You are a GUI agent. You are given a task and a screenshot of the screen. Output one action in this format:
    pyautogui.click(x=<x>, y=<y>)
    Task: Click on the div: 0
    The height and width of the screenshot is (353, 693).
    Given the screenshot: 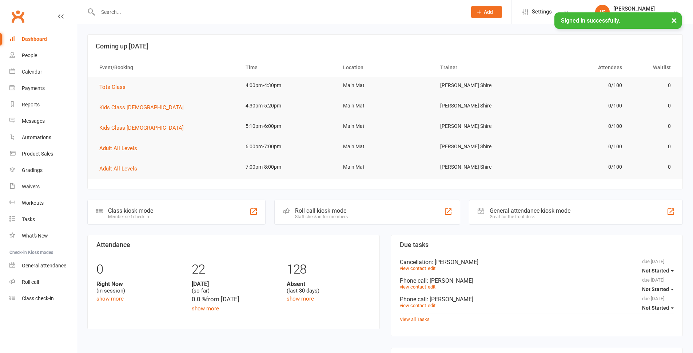 What is the action you would take?
    pyautogui.click(x=138, y=269)
    